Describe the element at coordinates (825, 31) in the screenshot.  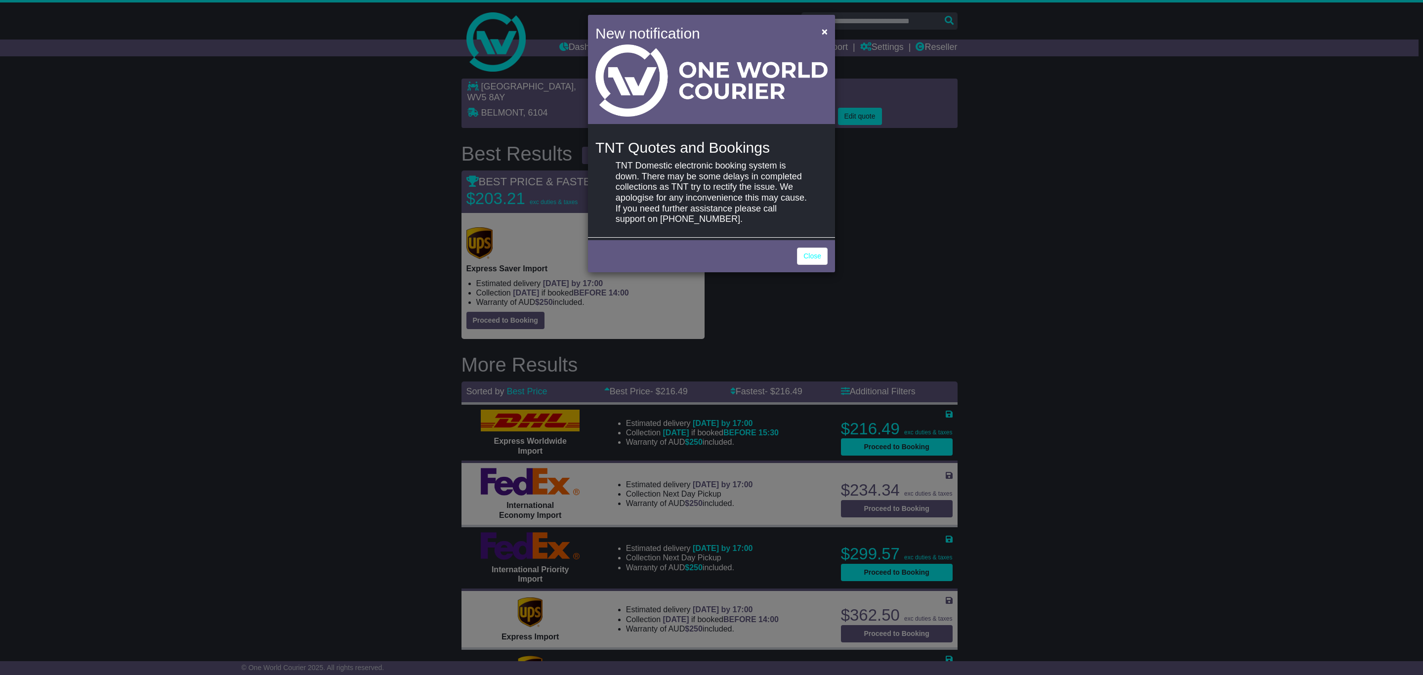
I see `button: Close` at that location.